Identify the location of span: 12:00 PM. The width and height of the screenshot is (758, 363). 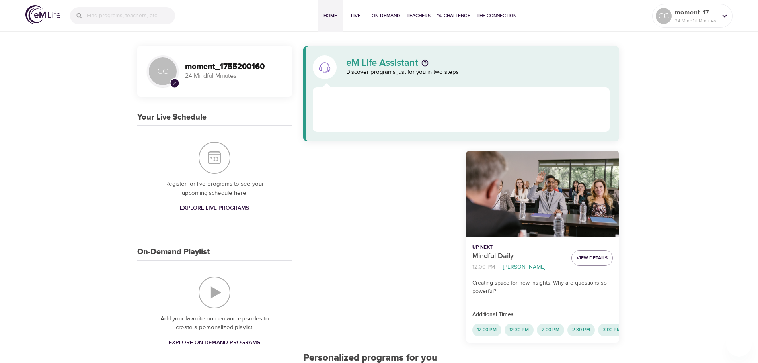
(487, 329).